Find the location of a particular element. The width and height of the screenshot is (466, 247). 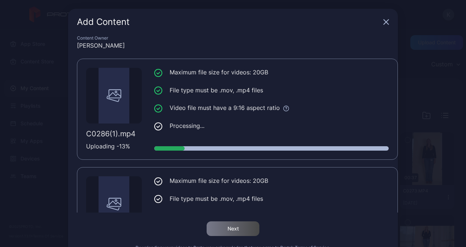

div: Content Owner is located at coordinates (233, 38).